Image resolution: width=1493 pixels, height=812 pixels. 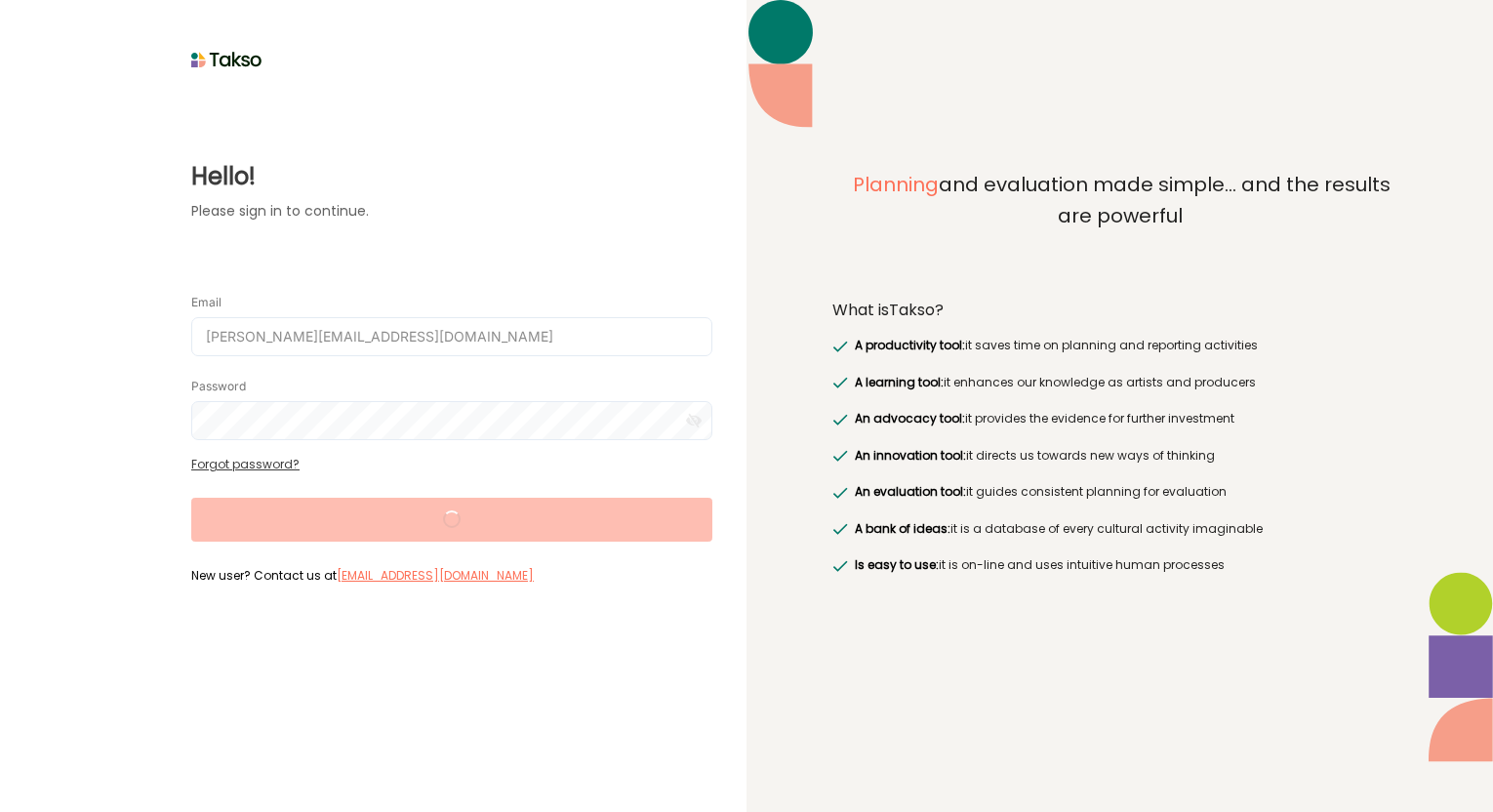 I want to click on span: A productivity tool:, so click(x=910, y=344).